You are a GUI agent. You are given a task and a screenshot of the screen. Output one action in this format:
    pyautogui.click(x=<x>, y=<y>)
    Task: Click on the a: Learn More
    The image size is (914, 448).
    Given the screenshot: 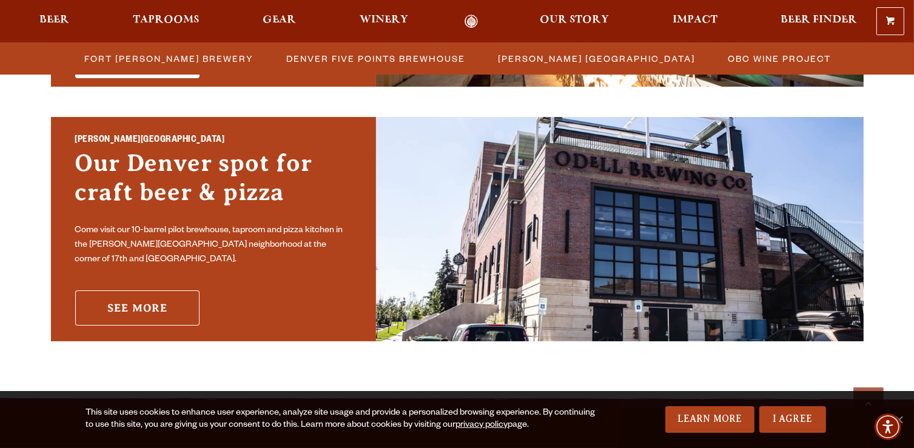 What is the action you would take?
    pyautogui.click(x=709, y=420)
    